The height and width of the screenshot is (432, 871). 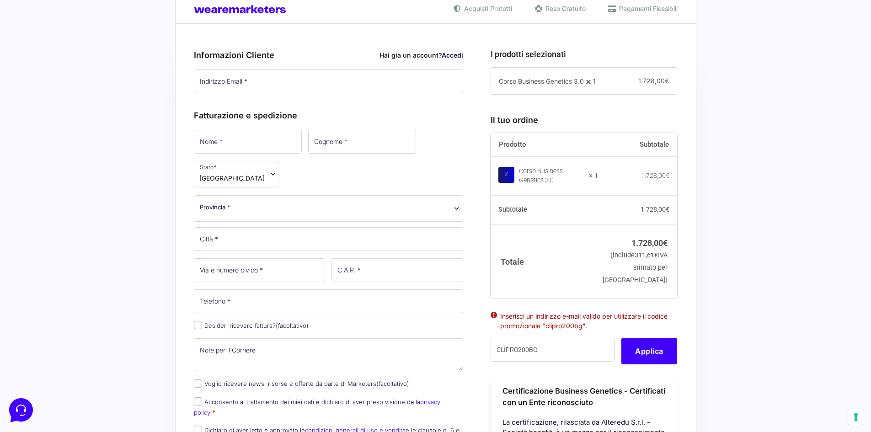 What do you see at coordinates (397, 270) in the screenshot?
I see `input: C.A.P. *` at bounding box center [397, 270].